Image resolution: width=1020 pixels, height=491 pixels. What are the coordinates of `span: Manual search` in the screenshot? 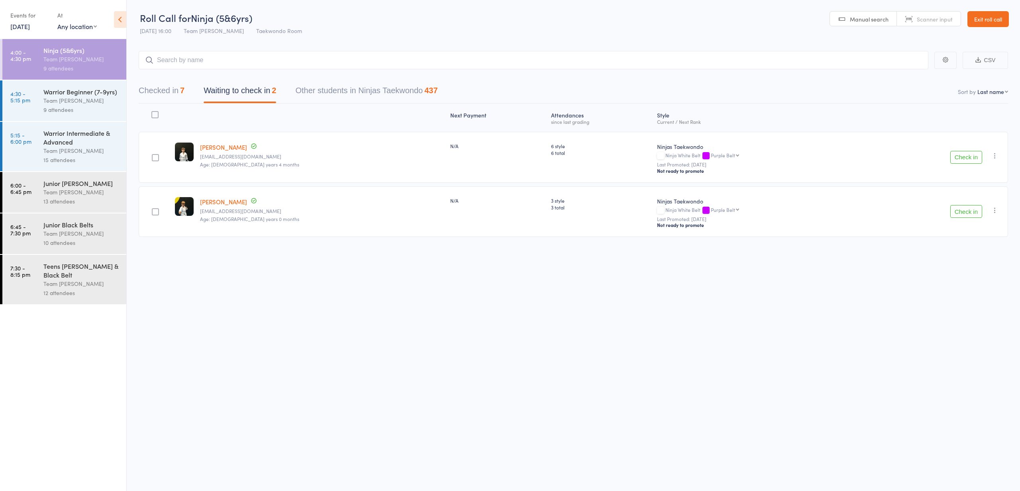 It's located at (869, 19).